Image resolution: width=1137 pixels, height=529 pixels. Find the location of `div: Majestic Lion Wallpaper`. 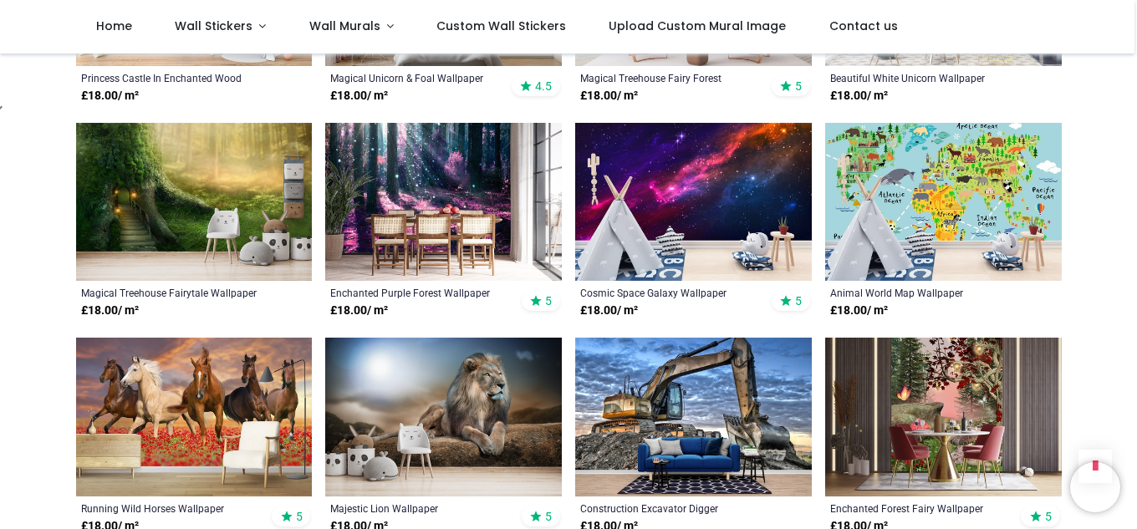

div: Majestic Lion Wallpaper is located at coordinates (420, 508).